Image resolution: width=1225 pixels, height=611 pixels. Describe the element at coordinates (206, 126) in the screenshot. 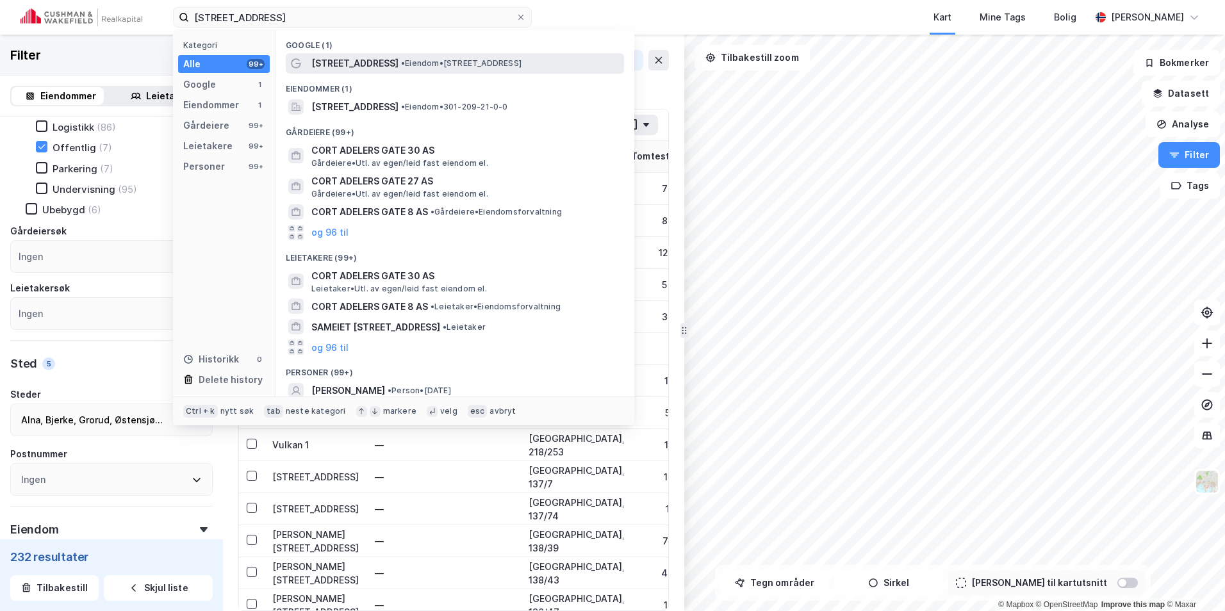

I see `div: Gårdeiere` at that location.